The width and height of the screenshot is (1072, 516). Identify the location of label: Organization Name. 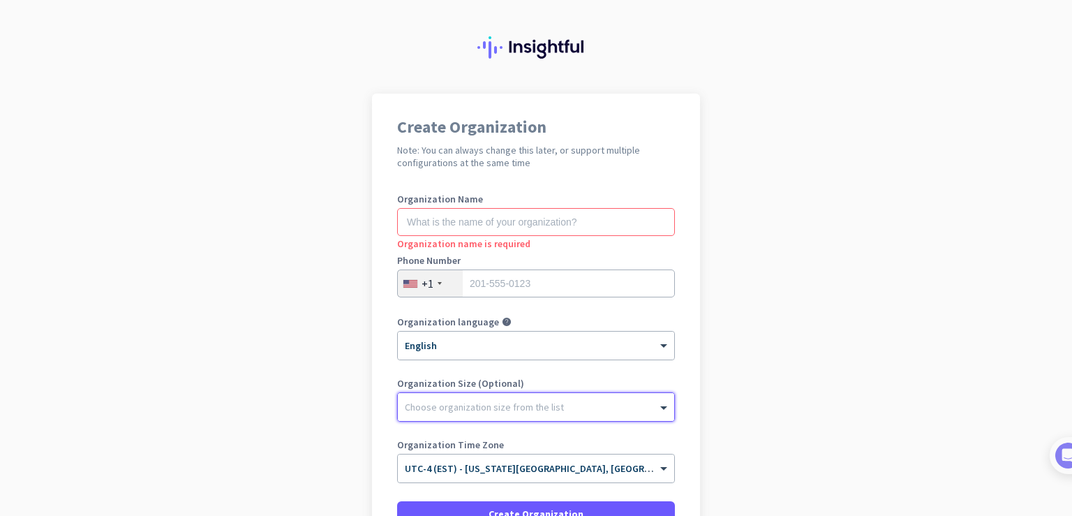
(536, 199).